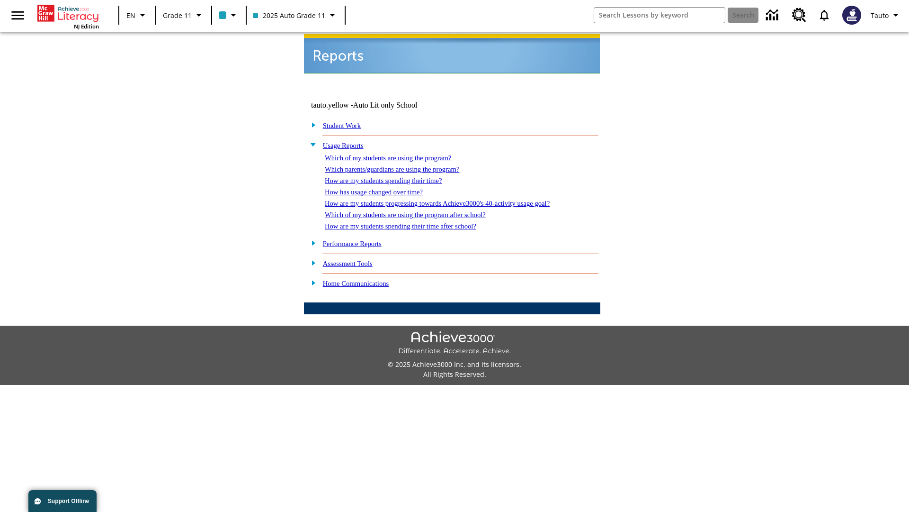  I want to click on button: Open side menu, so click(18, 15).